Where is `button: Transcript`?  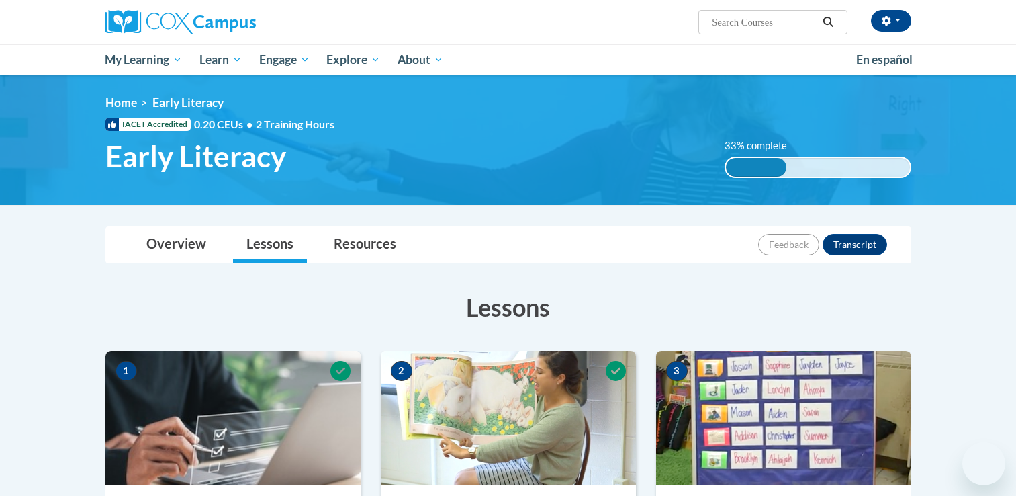
button: Transcript is located at coordinates (855, 245).